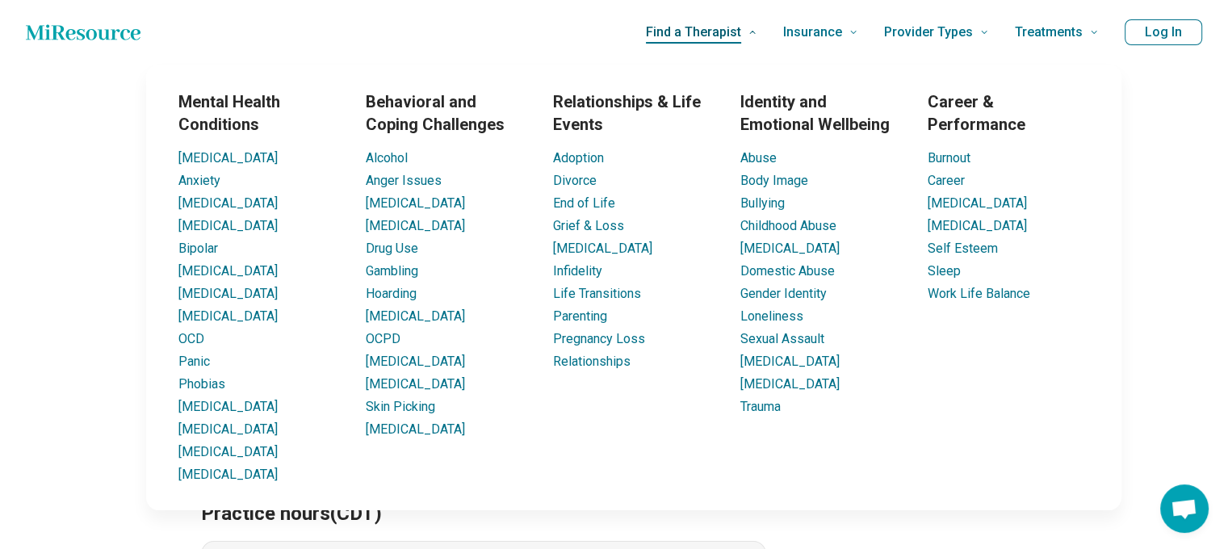 The image size is (1228, 549). What do you see at coordinates (392, 270) in the screenshot?
I see `a: Gambling` at bounding box center [392, 270].